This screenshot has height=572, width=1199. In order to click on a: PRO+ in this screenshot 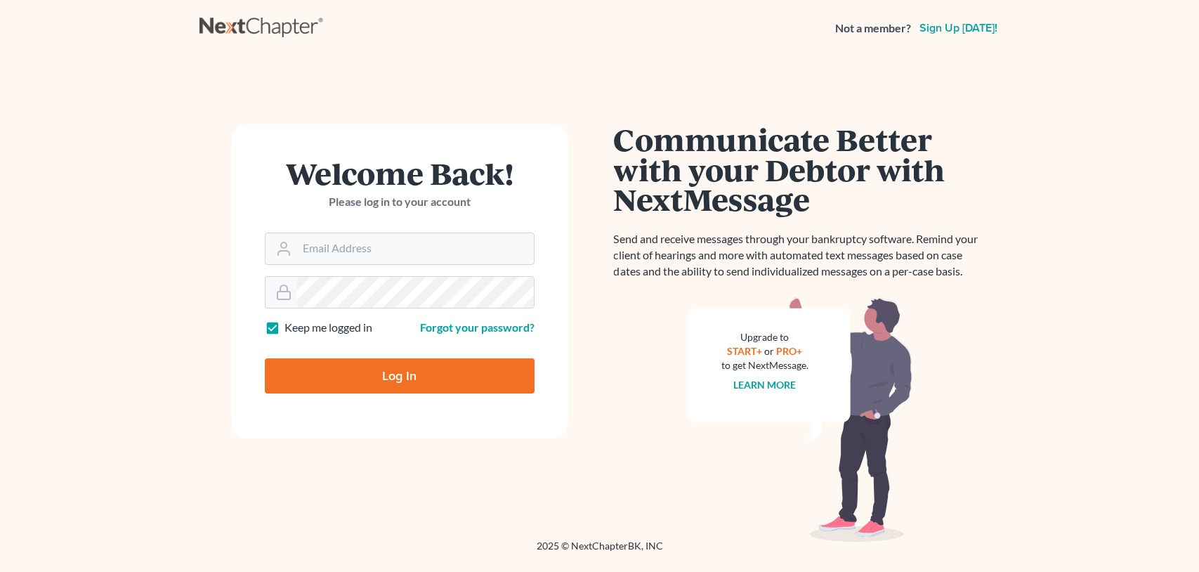, I will do `click(789, 351)`.